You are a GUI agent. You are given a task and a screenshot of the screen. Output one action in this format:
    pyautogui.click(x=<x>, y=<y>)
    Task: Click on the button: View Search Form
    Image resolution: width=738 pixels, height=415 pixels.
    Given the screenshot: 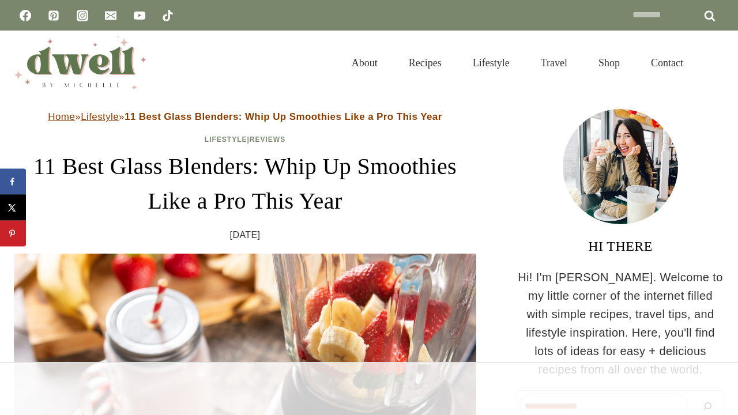 What is the action you would take?
    pyautogui.click(x=714, y=63)
    